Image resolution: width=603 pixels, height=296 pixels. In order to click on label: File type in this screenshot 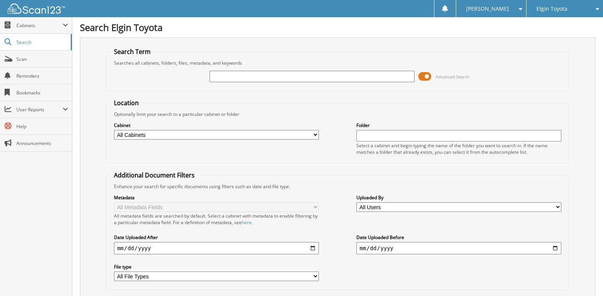, I will do `click(216, 267)`.